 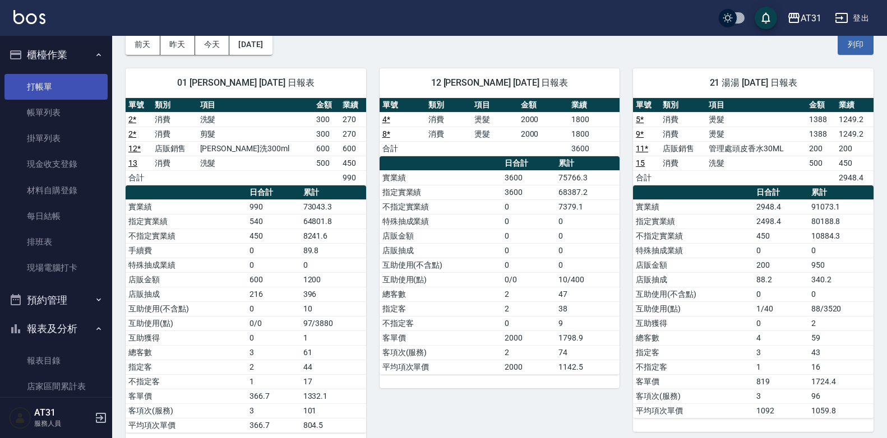 What do you see at coordinates (273, 280) in the screenshot?
I see `td: 600` at bounding box center [273, 280].